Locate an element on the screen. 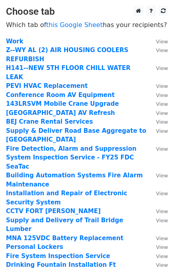 The width and height of the screenshot is (174, 268). a: Conference Room AV Equipment is located at coordinates (60, 95).